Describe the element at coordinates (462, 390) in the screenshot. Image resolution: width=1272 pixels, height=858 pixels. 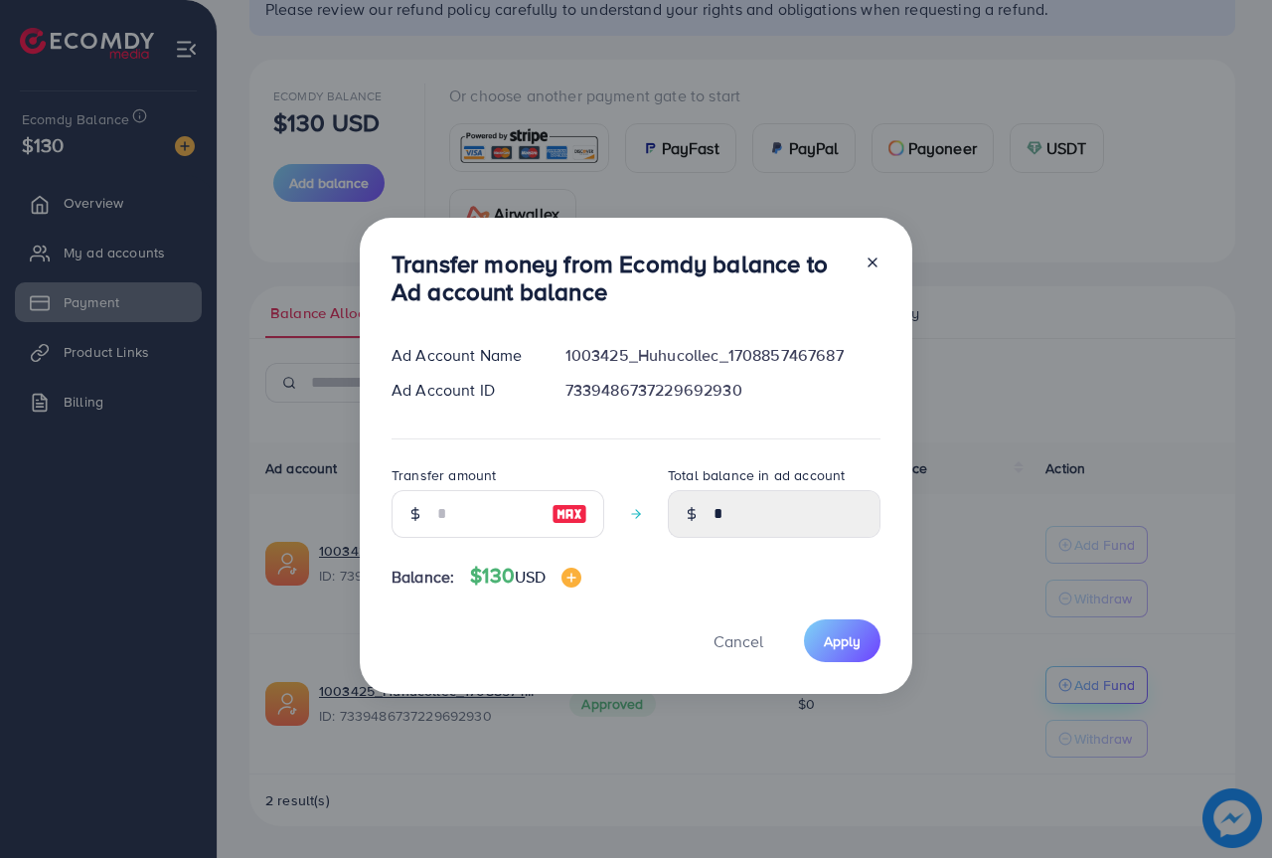
I see `div: Ad Account ID` at that location.